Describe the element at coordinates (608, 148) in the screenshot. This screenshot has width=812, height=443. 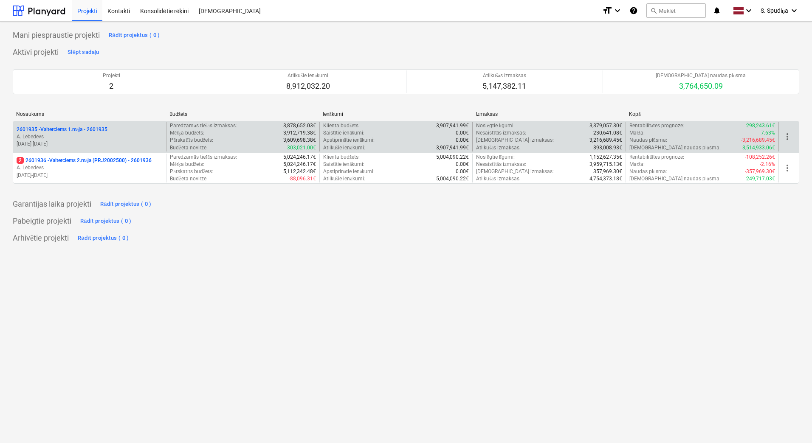
I see `p: 393,008.93€` at that location.